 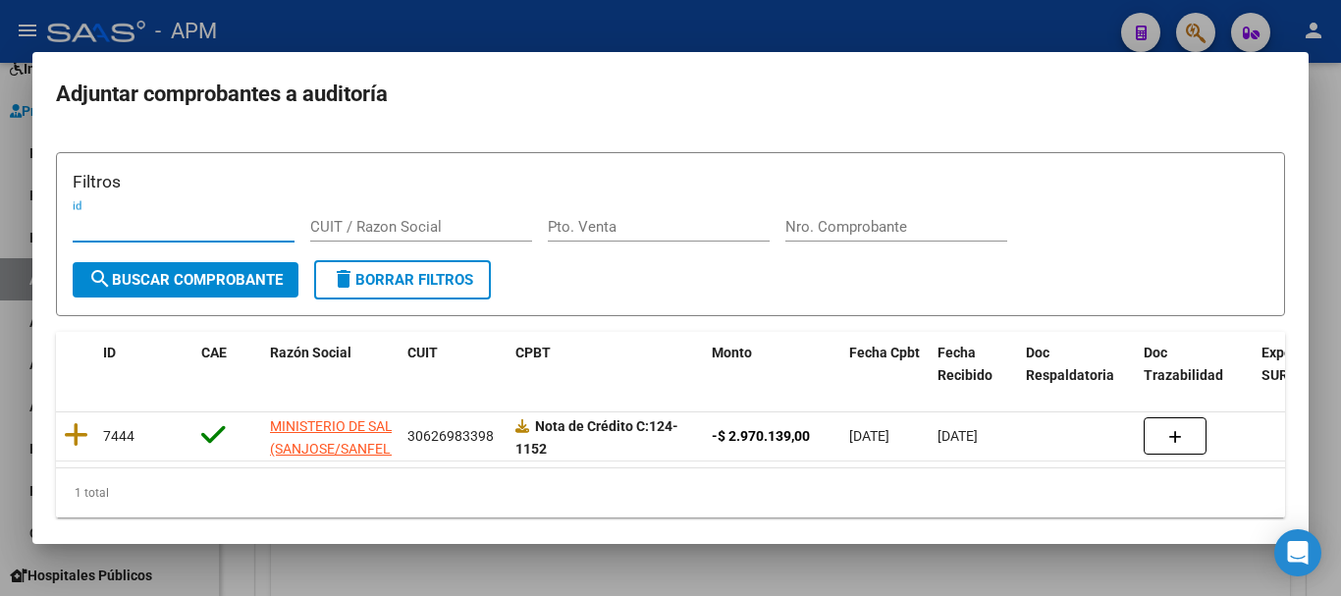 I want to click on span: CUIT, so click(x=422, y=353).